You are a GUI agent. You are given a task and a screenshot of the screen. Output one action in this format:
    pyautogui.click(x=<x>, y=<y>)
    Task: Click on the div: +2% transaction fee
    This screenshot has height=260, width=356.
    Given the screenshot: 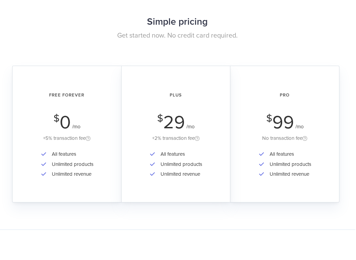 What is the action you would take?
    pyautogui.click(x=176, y=138)
    